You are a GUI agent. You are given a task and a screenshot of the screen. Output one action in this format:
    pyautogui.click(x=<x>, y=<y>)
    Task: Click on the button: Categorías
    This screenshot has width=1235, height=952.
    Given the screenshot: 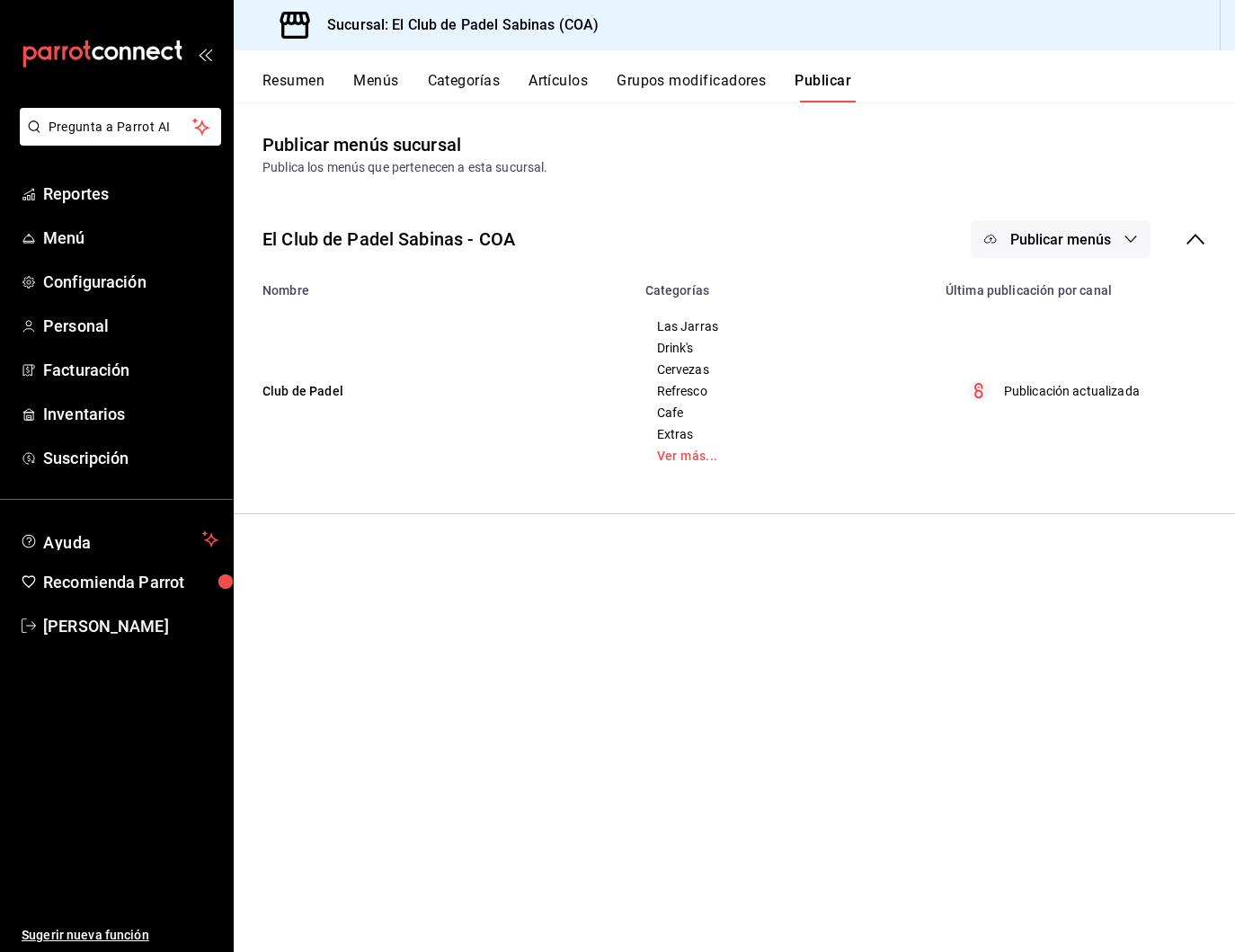 What is the action you would take?
    pyautogui.click(x=463, y=87)
    